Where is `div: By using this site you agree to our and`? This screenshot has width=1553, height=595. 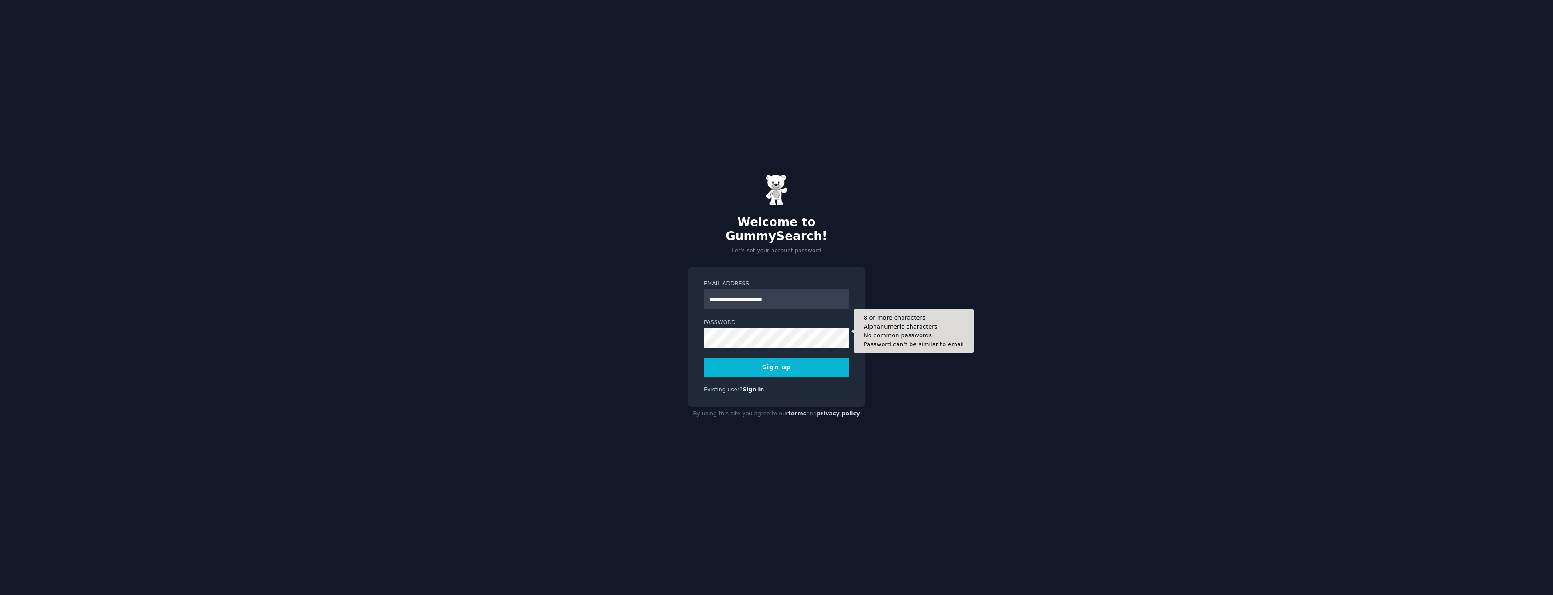 div: By using this site you agree to our and is located at coordinates (777, 414).